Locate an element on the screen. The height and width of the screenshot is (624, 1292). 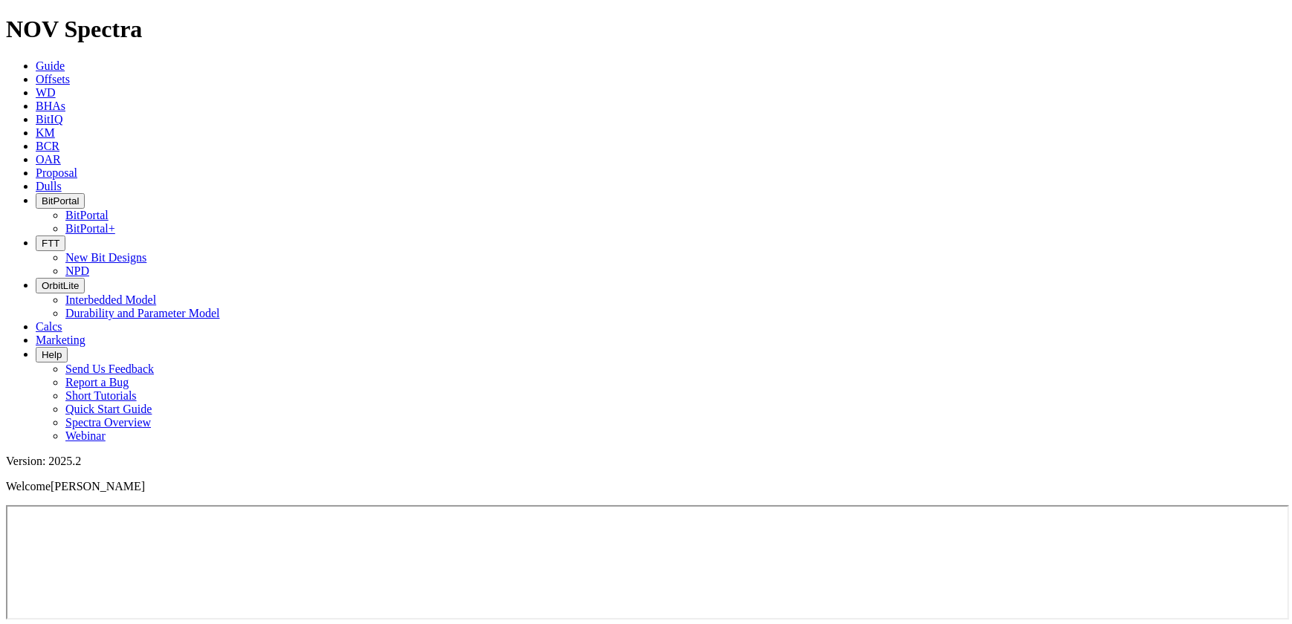
a: Marketing is located at coordinates (60, 340).